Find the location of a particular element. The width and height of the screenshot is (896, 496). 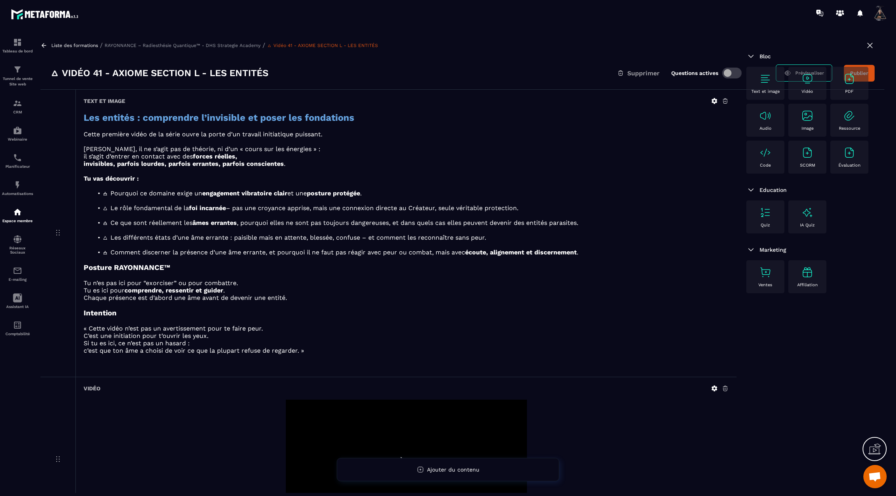

p: Évaluation is located at coordinates (849, 165).